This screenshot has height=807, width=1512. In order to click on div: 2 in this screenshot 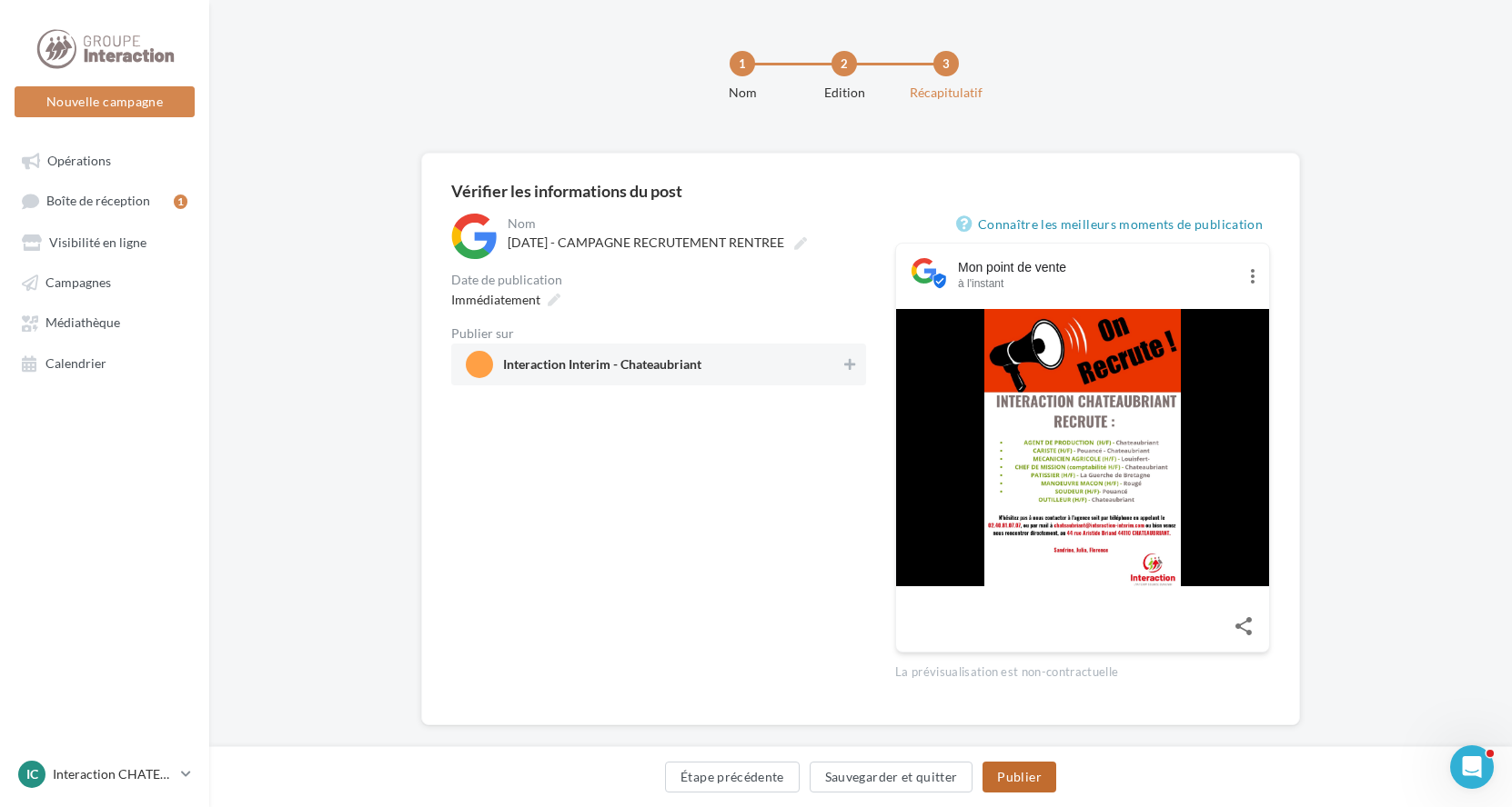, I will do `click(844, 64)`.